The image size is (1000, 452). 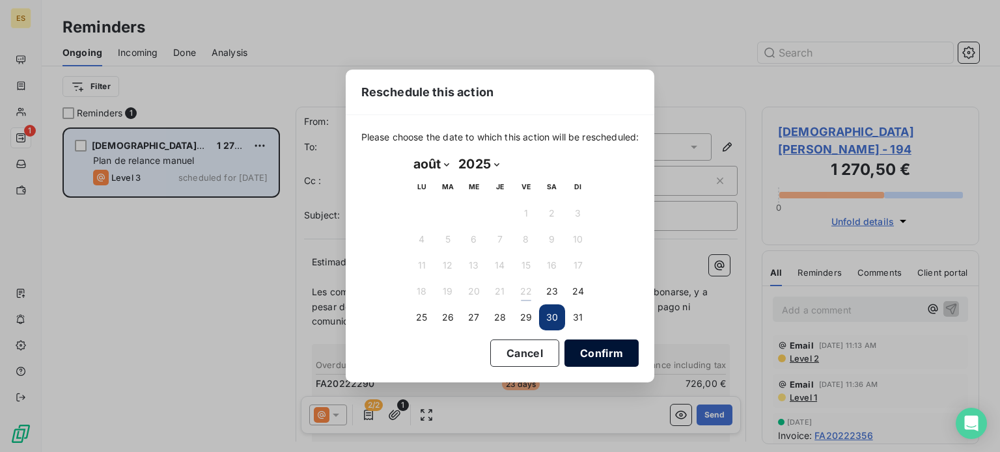 What do you see at coordinates (552, 214) in the screenshot?
I see `button: 2` at bounding box center [552, 214].